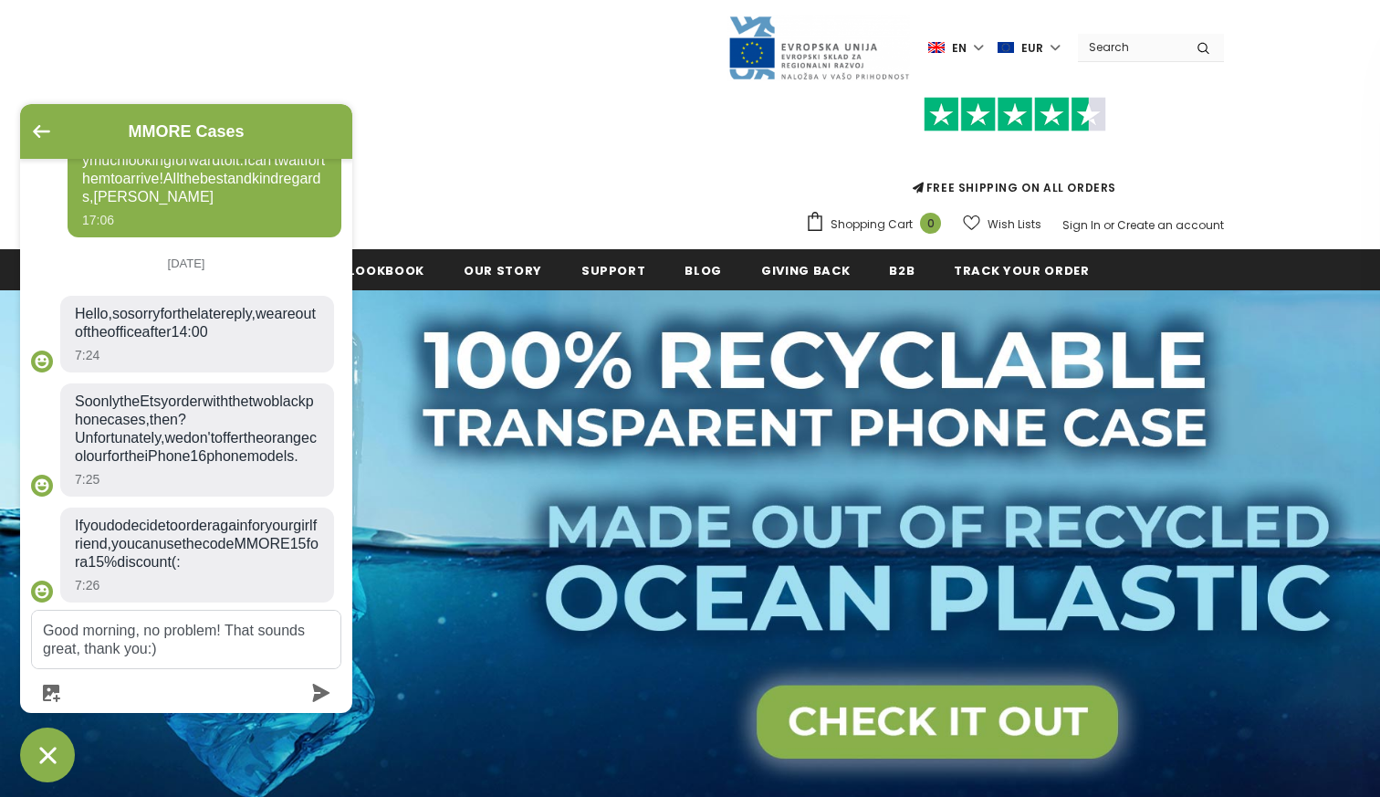 The image size is (1380, 797). Describe the element at coordinates (877, 225) in the screenshot. I see `a: Shopping Cart 0` at that location.